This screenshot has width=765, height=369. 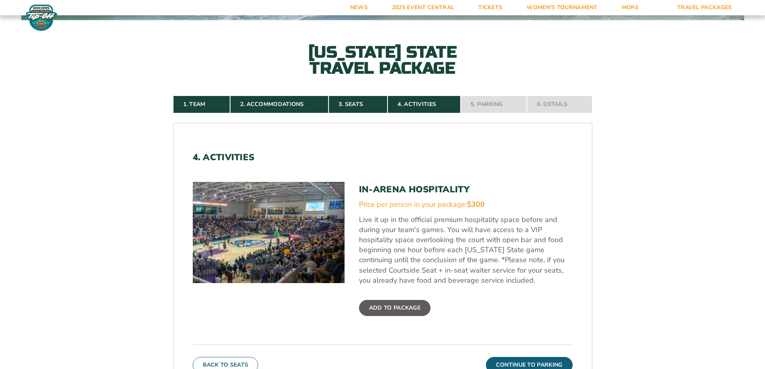 What do you see at coordinates (279, 104) in the screenshot?
I see `a: 2. Accommodations` at bounding box center [279, 104].